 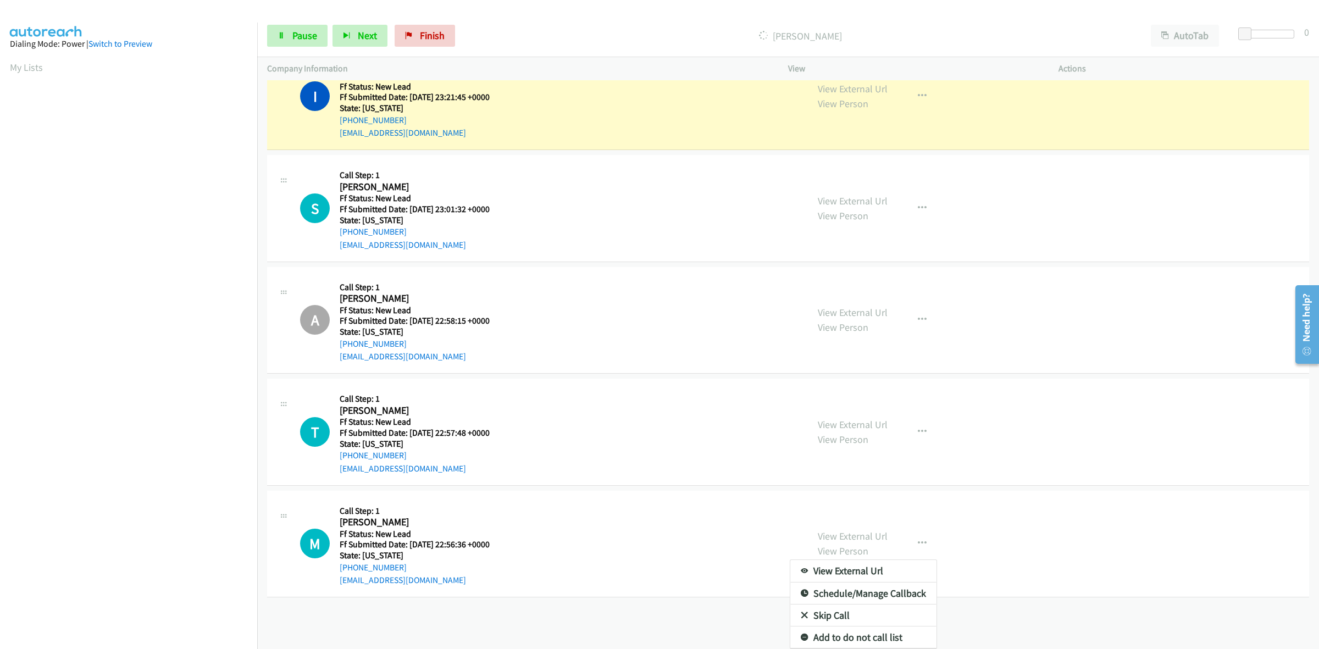 What do you see at coordinates (864, 571) in the screenshot?
I see `a: View External Url` at bounding box center [864, 571].